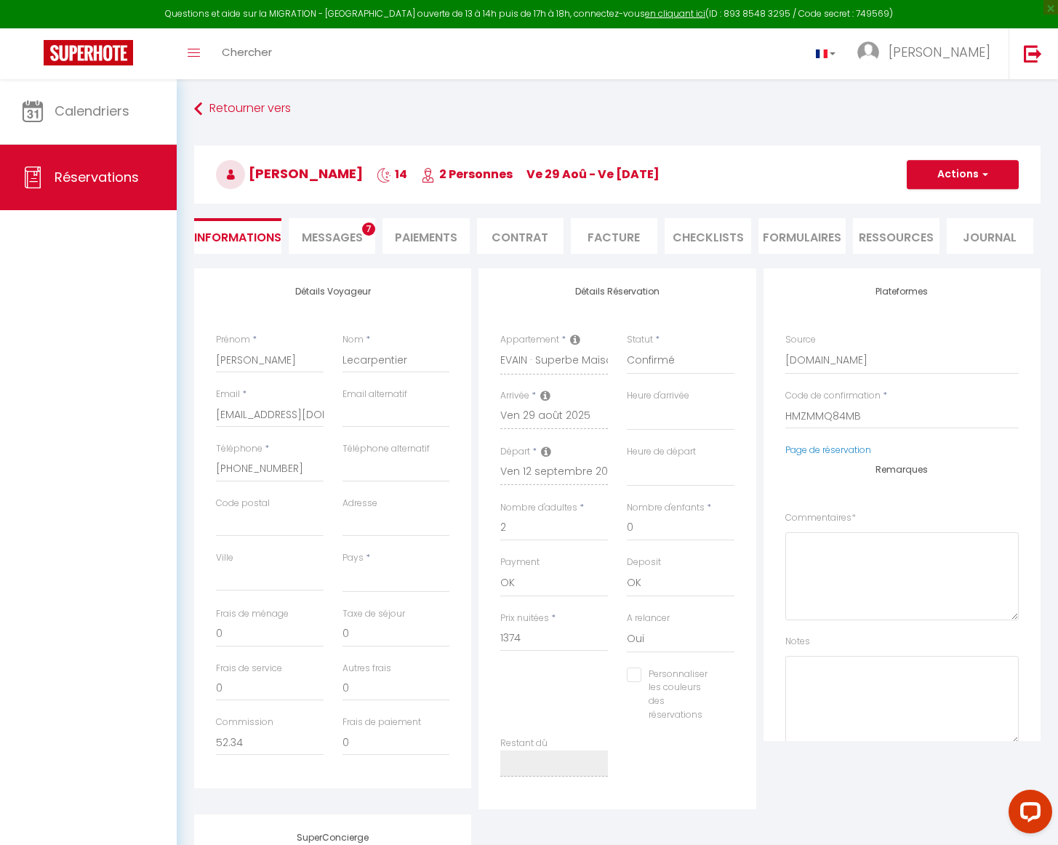 The width and height of the screenshot is (1058, 845). What do you see at coordinates (382, 722) in the screenshot?
I see `label: Frais de paiement` at bounding box center [382, 722].